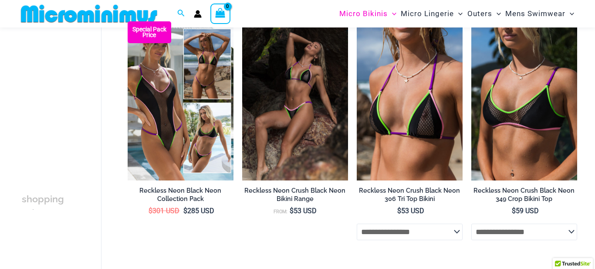 The width and height of the screenshot is (595, 269). Describe the element at coordinates (457, 14) in the screenshot. I see `nav: Site Navigation` at that location.